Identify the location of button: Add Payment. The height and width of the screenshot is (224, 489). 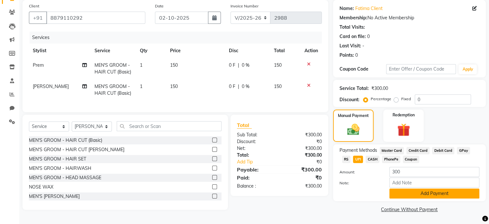
(435, 193).